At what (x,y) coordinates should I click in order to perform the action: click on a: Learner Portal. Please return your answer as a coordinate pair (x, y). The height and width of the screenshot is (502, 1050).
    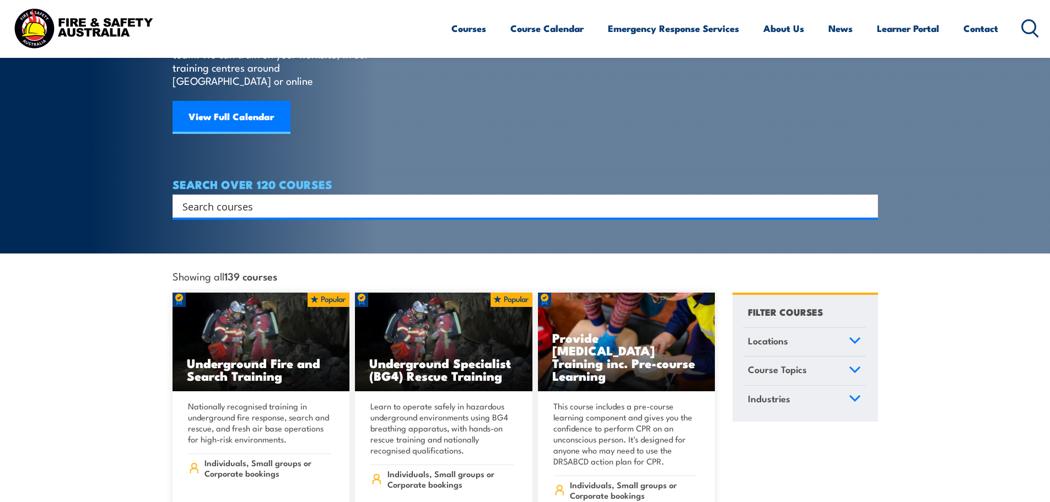
    Looking at the image, I should click on (908, 28).